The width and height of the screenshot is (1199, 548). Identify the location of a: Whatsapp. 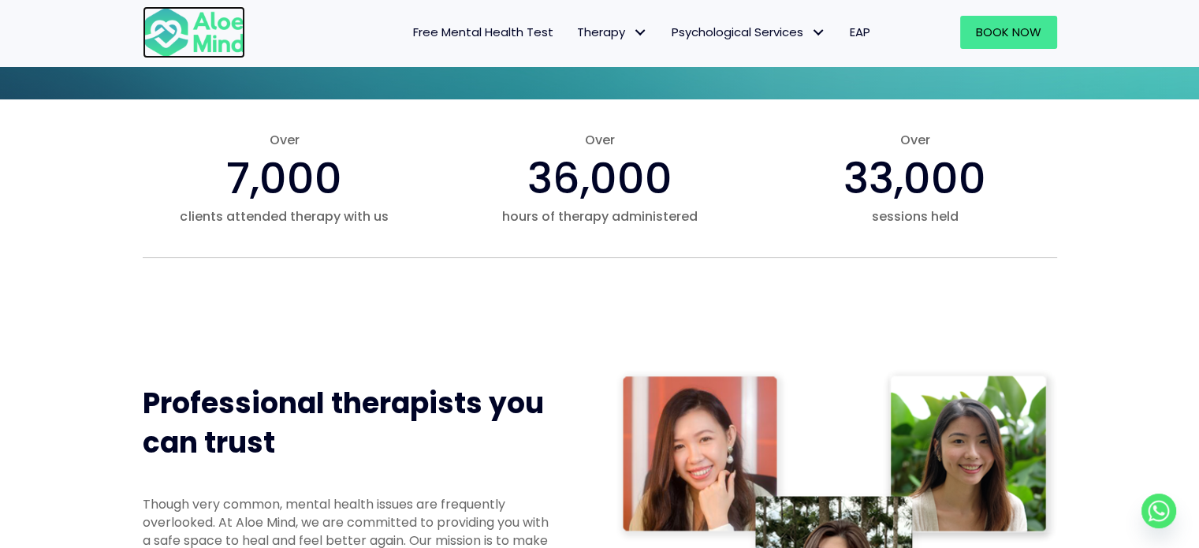
(1159, 511).